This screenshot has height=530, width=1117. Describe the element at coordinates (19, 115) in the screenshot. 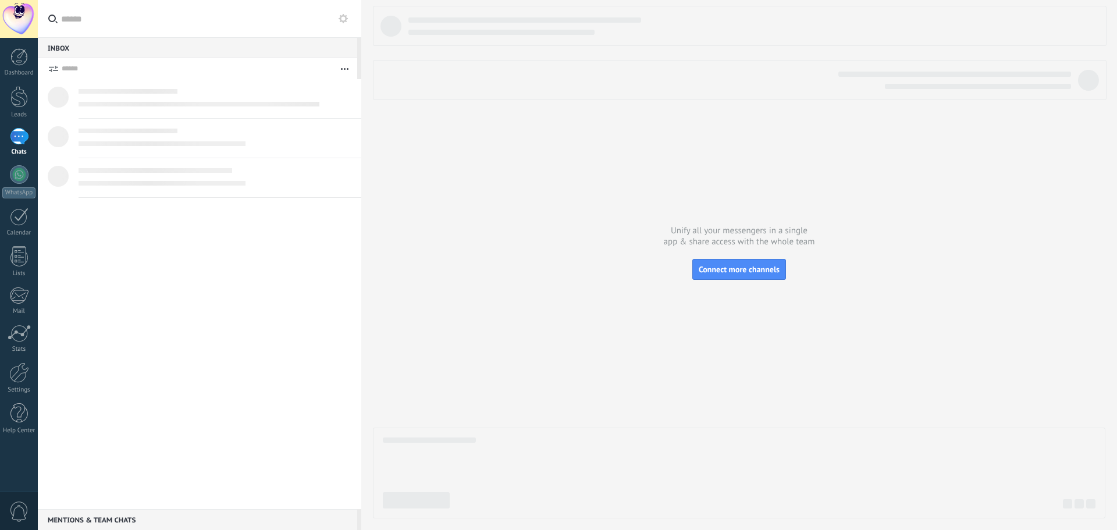

I see `div: Leads` at that location.